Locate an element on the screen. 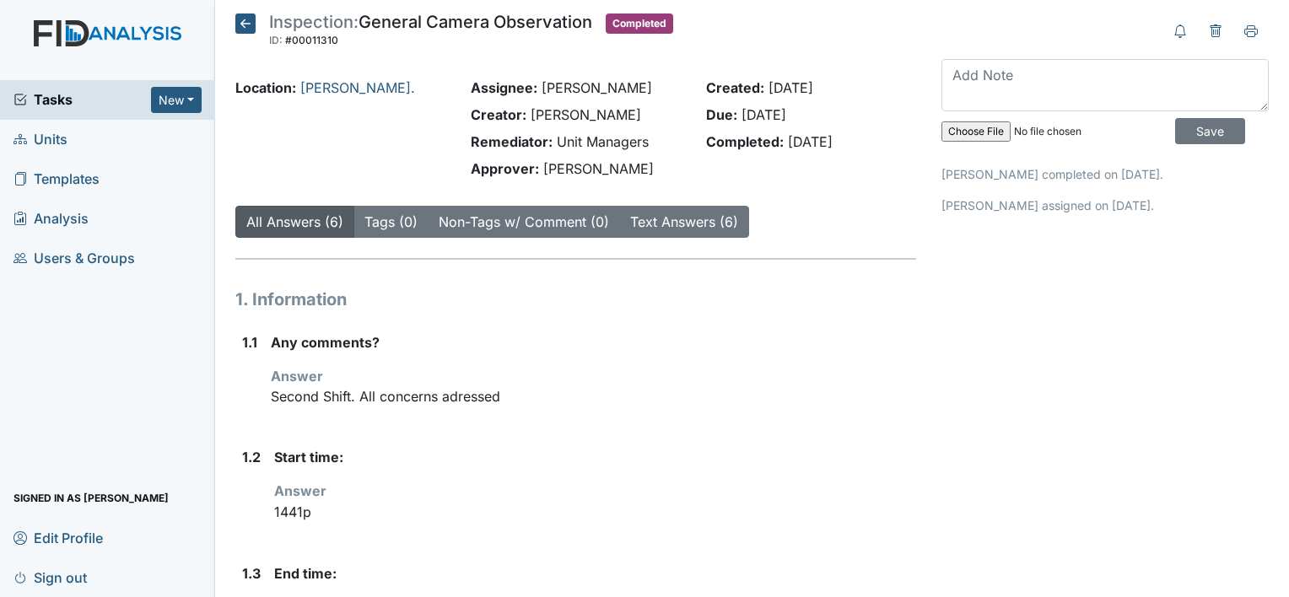 Image resolution: width=1289 pixels, height=597 pixels. span: ID: is located at coordinates (276, 40).